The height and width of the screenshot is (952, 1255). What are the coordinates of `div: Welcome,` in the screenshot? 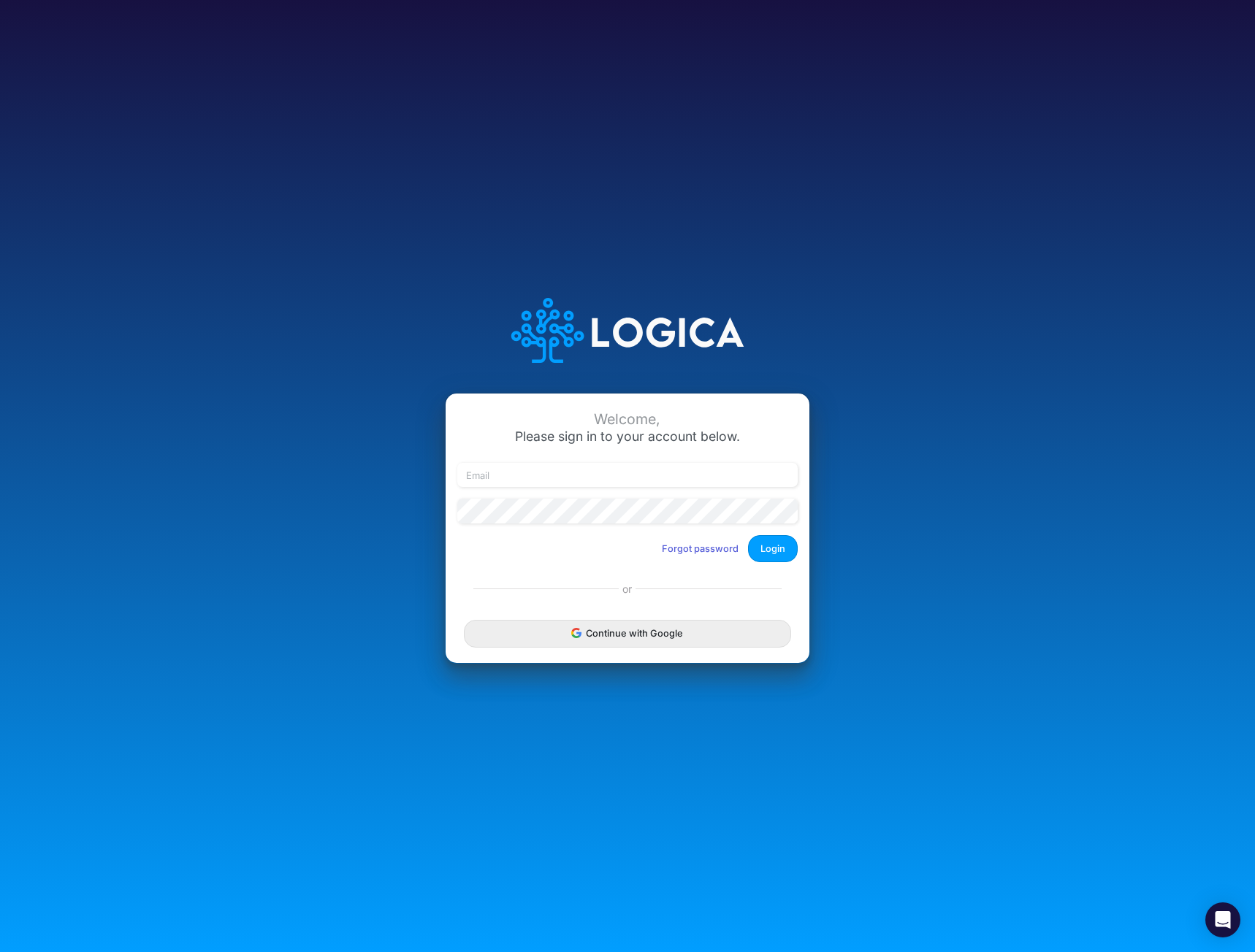 It's located at (628, 419).